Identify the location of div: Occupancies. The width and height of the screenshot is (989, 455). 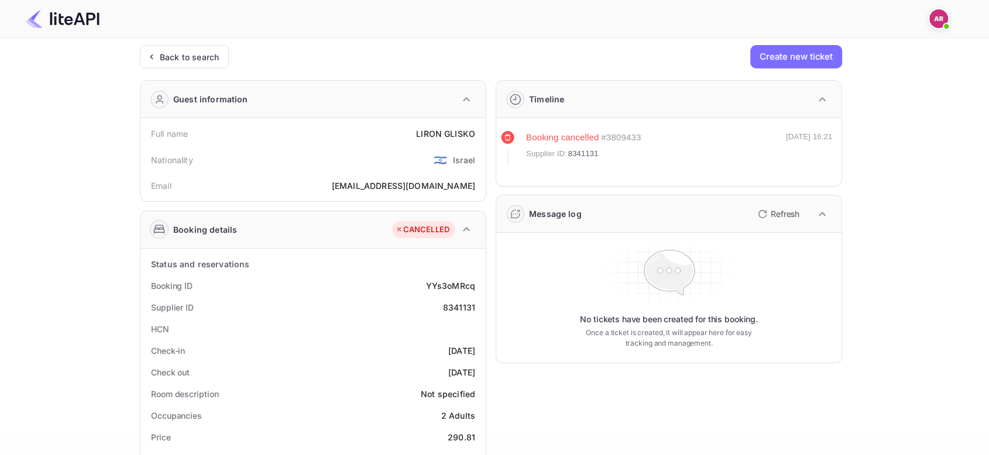
(176, 415).